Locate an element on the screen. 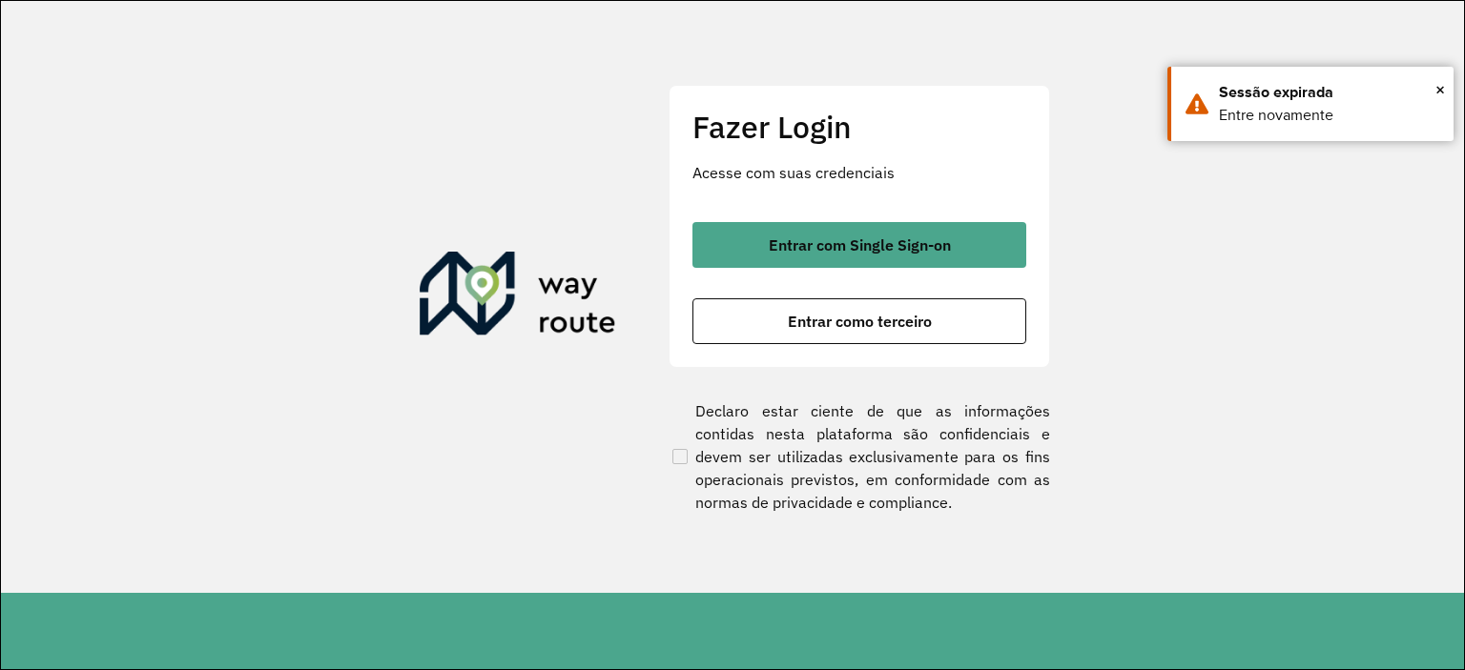 The height and width of the screenshot is (670, 1465). button: Close is located at coordinates (1440, 90).